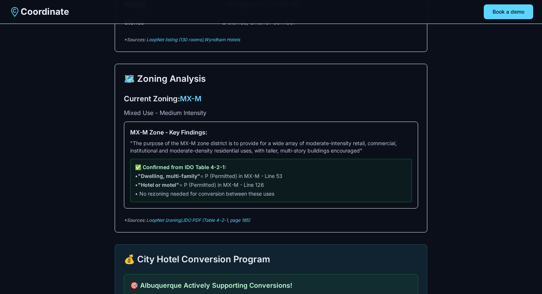  I want to click on h3: Current Zoning:, so click(271, 99).